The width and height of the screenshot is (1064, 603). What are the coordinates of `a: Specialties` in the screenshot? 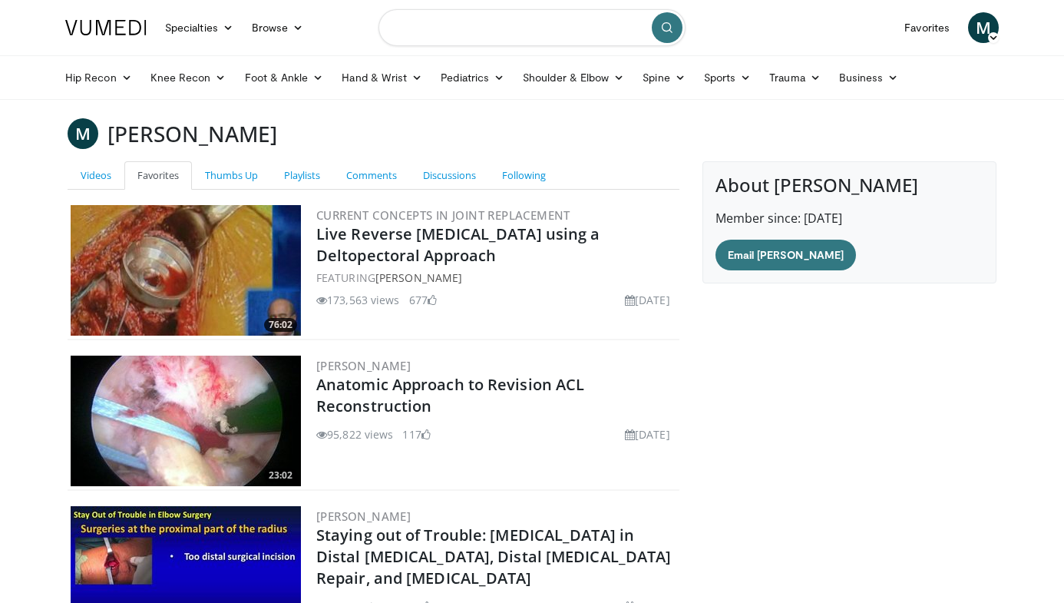 It's located at (199, 28).